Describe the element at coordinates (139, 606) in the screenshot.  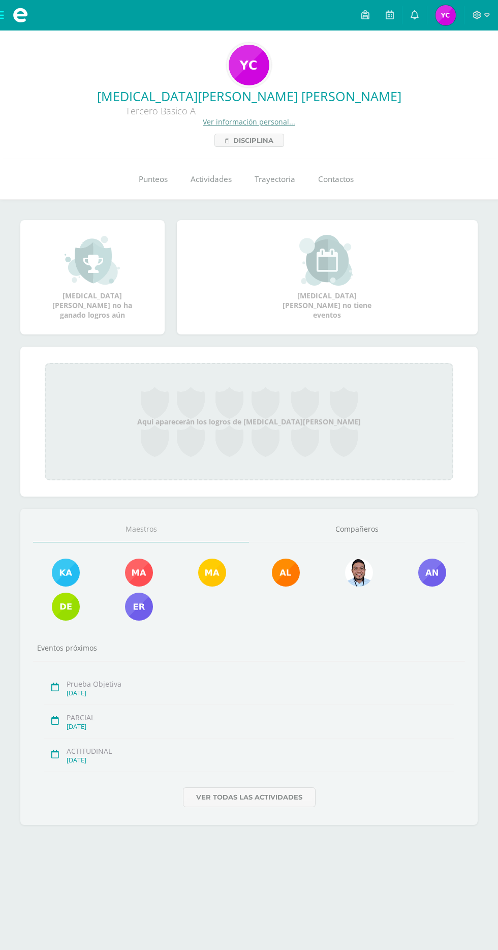
I see `img: 3b51858fa93919ca30eb1aad2d2e7161.png` at that location.